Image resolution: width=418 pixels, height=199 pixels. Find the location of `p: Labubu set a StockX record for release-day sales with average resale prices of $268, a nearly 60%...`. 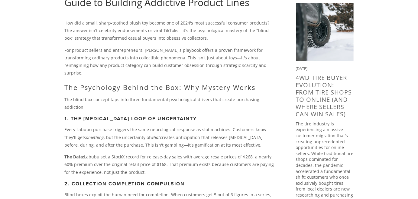

p: Labubu set a StockX record for release-day sales with average resale prices of $268, a nearly 60%... is located at coordinates (170, 164).